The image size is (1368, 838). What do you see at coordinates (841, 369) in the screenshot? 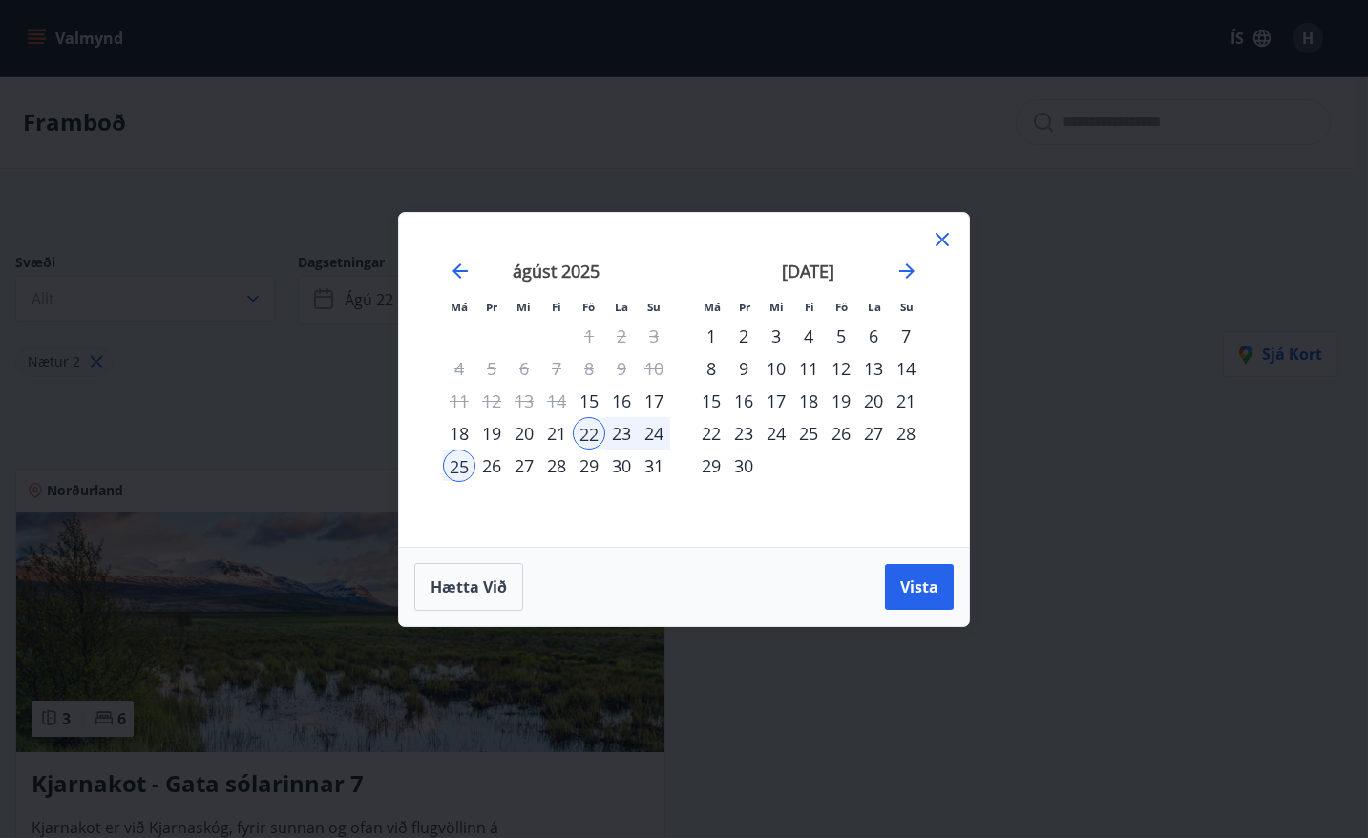
I see `div: 12` at bounding box center [841, 369].